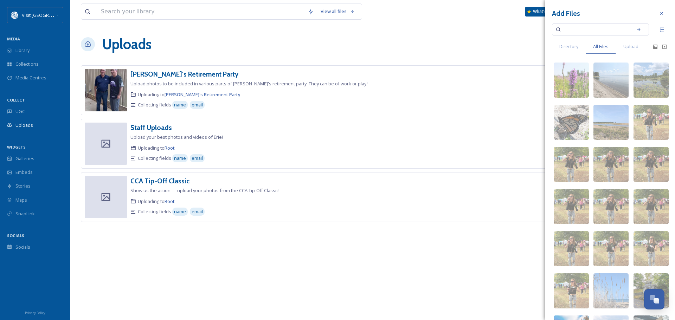 The width and height of the screenshot is (675, 320). What do you see at coordinates (651, 291) in the screenshot?
I see `img: 109f7c1d-409b-40ab-8330-e5dae0778829.jpg` at bounding box center [651, 291].